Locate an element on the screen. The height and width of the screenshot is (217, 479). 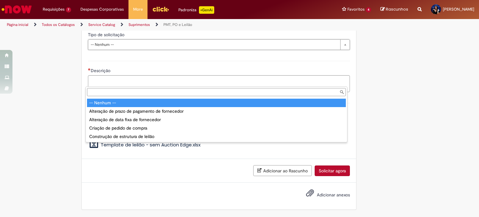
ul: Tipo de solicitação is located at coordinates (216, 119).